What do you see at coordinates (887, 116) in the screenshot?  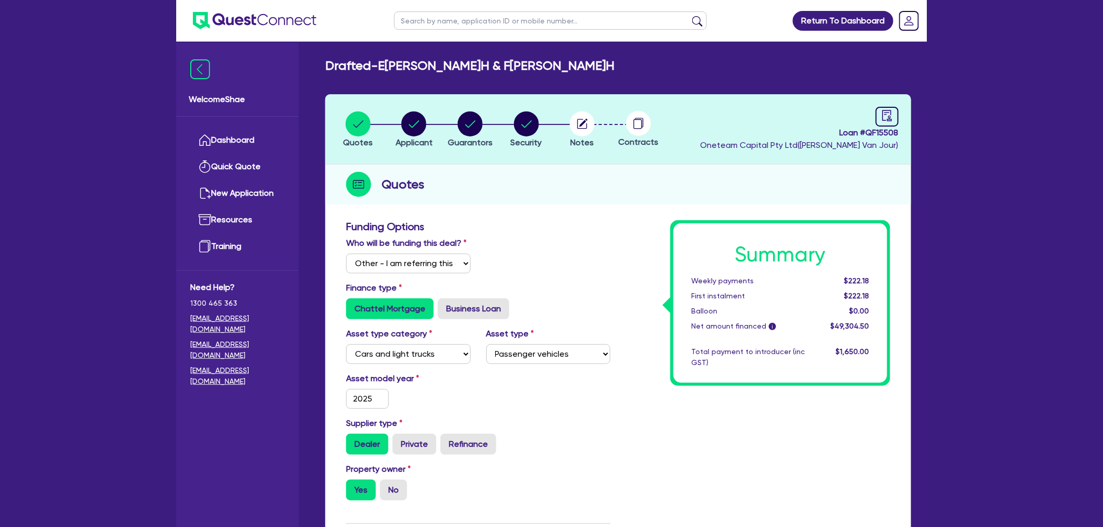 I see `span: audit` at bounding box center [887, 116].